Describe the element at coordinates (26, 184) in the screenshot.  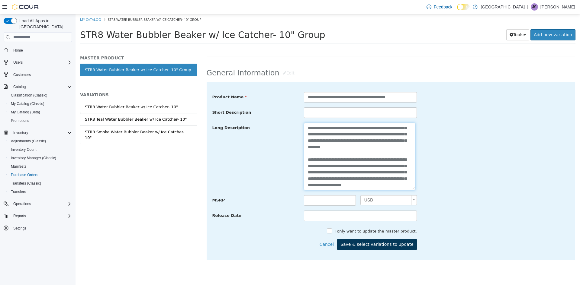
I see `a: Transfers (Classic)` at that location.